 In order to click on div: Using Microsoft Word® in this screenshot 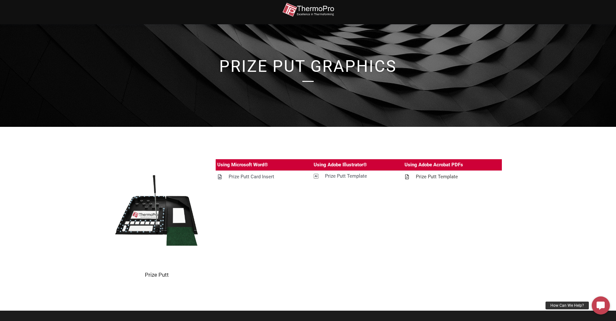, I will do `click(242, 165)`.